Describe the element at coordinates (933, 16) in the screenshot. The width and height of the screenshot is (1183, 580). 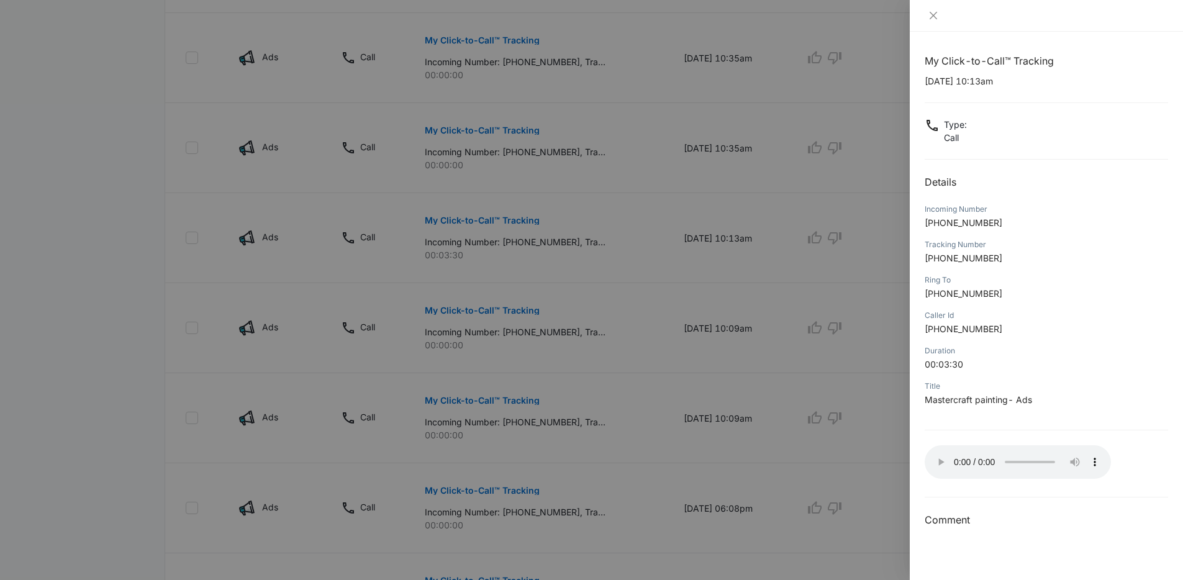
I see `button: Close` at that location.